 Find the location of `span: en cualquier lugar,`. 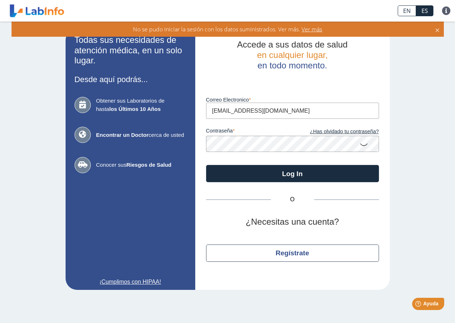

span: en cualquier lugar, is located at coordinates (292, 55).